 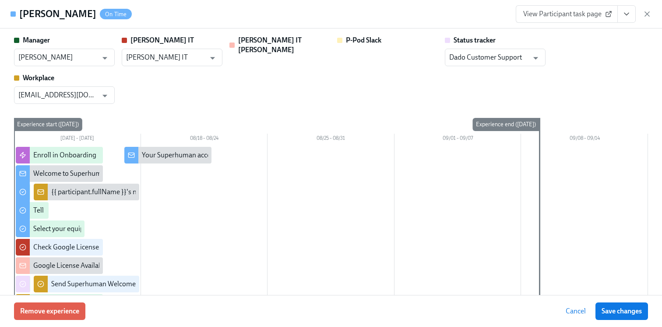 What do you see at coordinates (458, 139) in the screenshot?
I see `div: 09/01 – 09/07` at bounding box center [458, 139].